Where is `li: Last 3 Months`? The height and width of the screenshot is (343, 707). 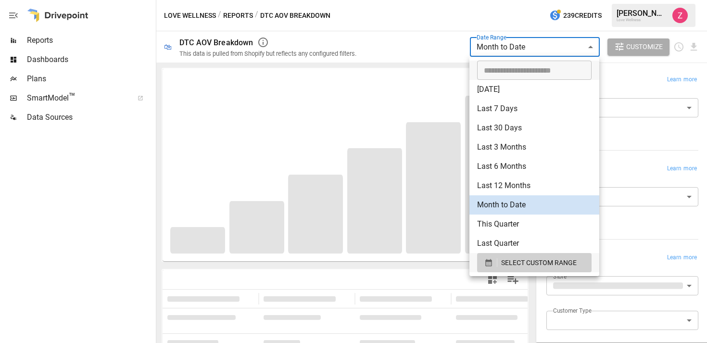
li: Last 3 Months is located at coordinates (534, 147).